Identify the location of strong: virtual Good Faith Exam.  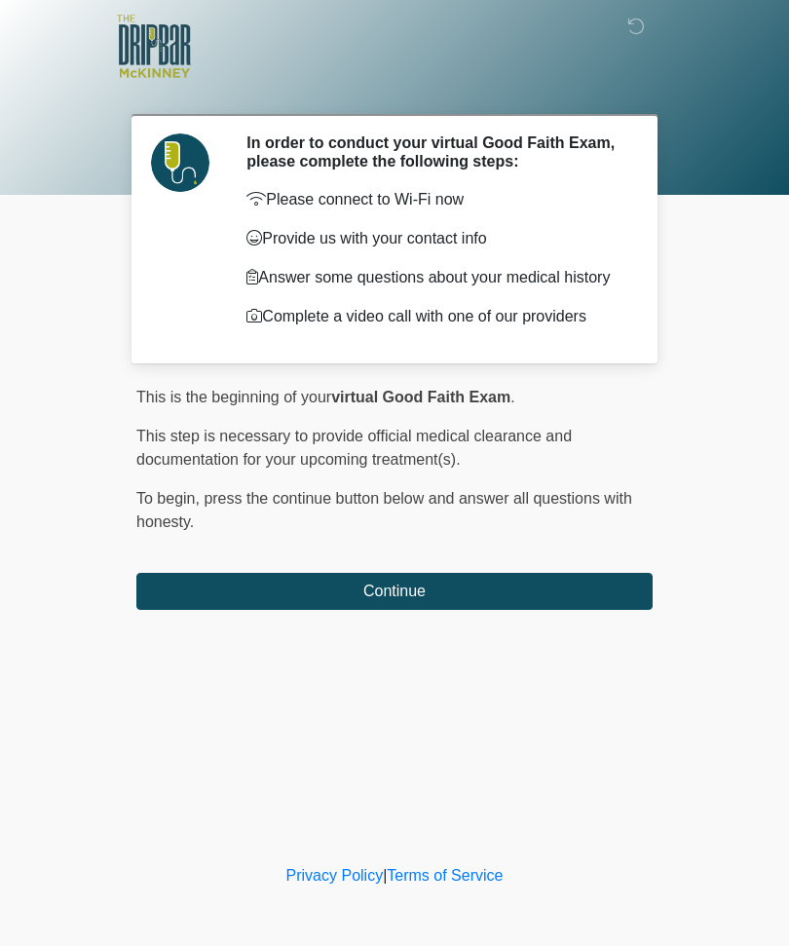
(421, 396).